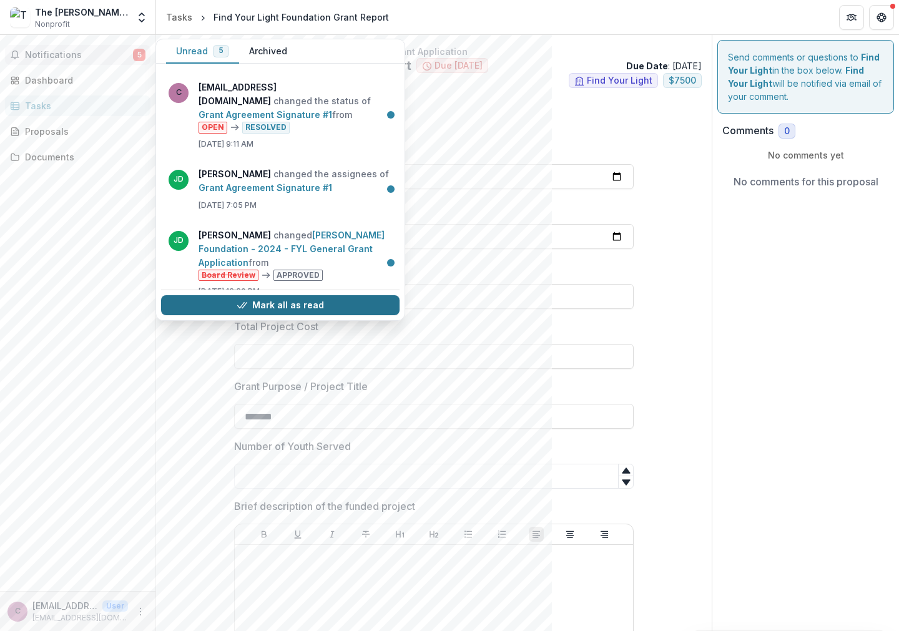 This screenshot has height=631, width=899. Describe the element at coordinates (852, 17) in the screenshot. I see `button: Partners` at that location.